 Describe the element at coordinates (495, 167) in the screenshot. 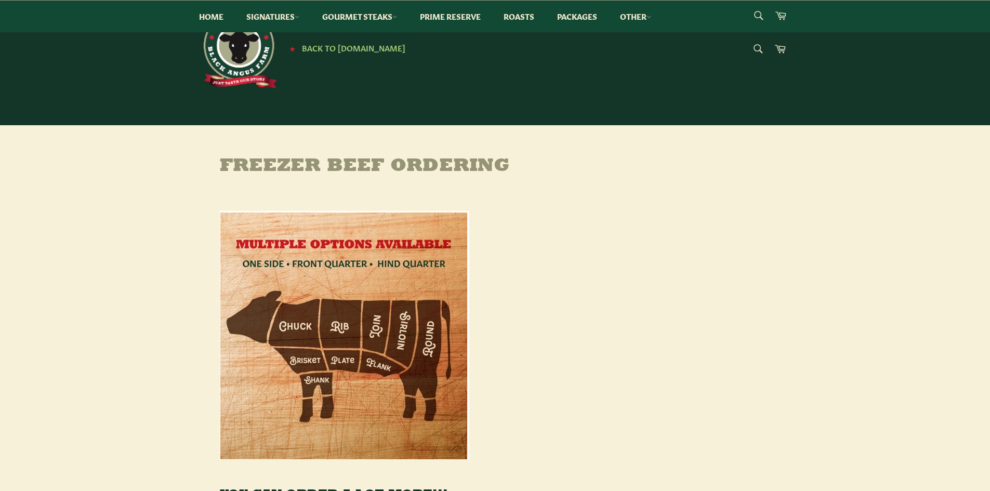

I see `h1: Freezer Beef Ordering` at that location.